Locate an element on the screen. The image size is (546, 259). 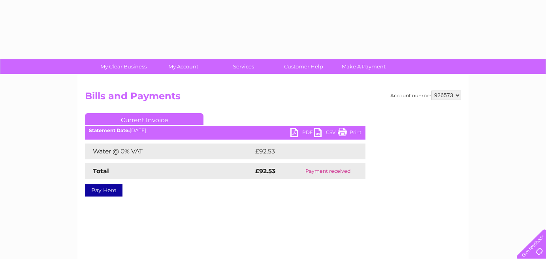
h2: Bills and Payments is located at coordinates (273, 98).